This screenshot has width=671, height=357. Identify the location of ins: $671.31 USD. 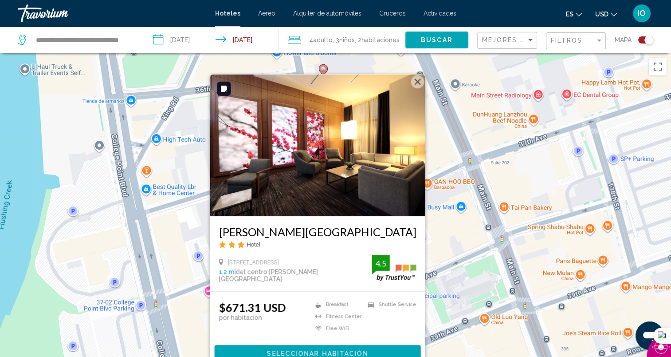
(252, 307).